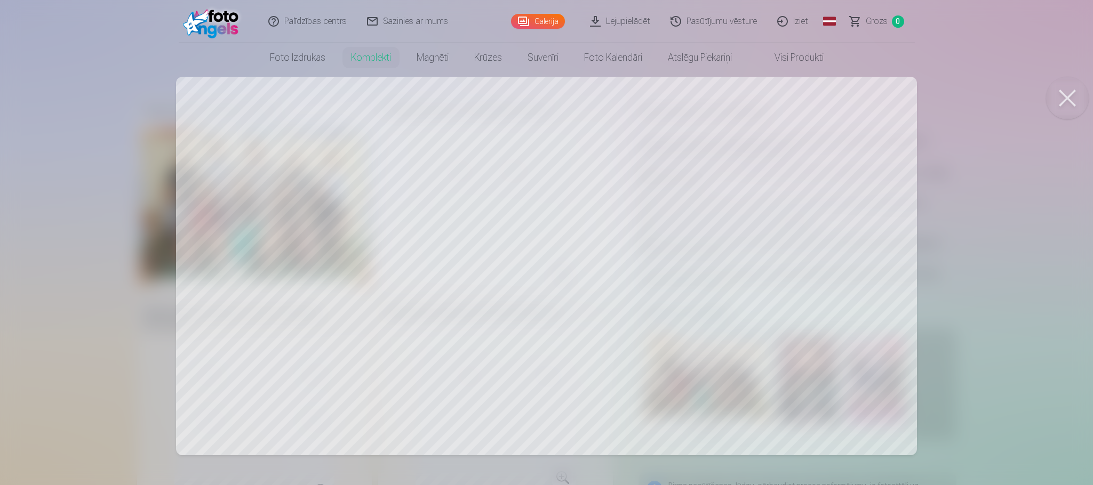 The width and height of the screenshot is (1093, 485). Describe the element at coordinates (488, 58) in the screenshot. I see `a: Krūzes` at that location.